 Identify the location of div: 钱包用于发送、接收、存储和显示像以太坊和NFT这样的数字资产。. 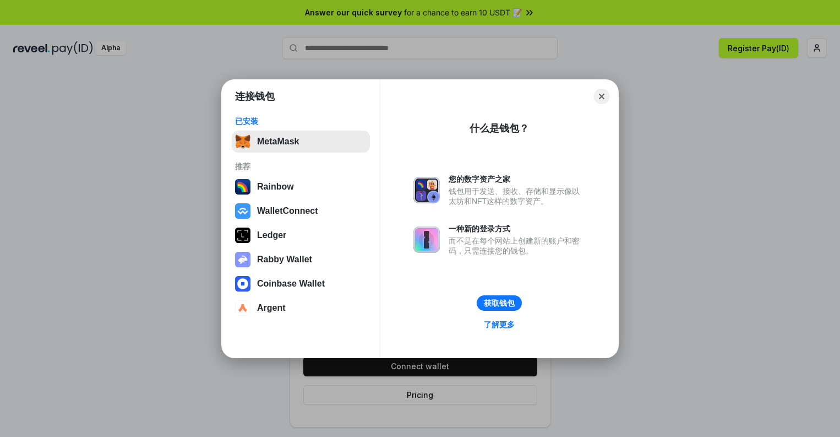
(517, 196).